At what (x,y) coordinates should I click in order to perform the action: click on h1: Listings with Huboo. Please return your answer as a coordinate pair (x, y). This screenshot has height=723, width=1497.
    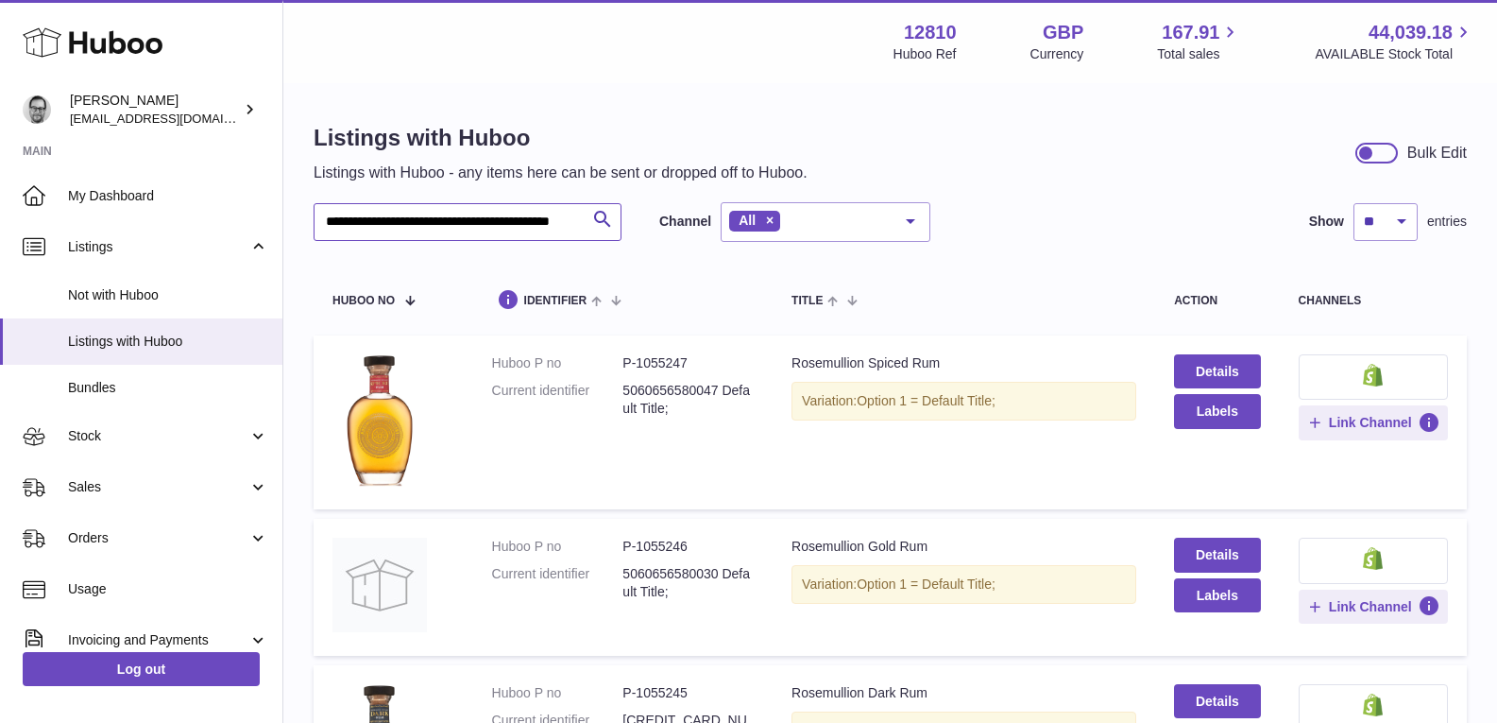
    Looking at the image, I should click on (560, 138).